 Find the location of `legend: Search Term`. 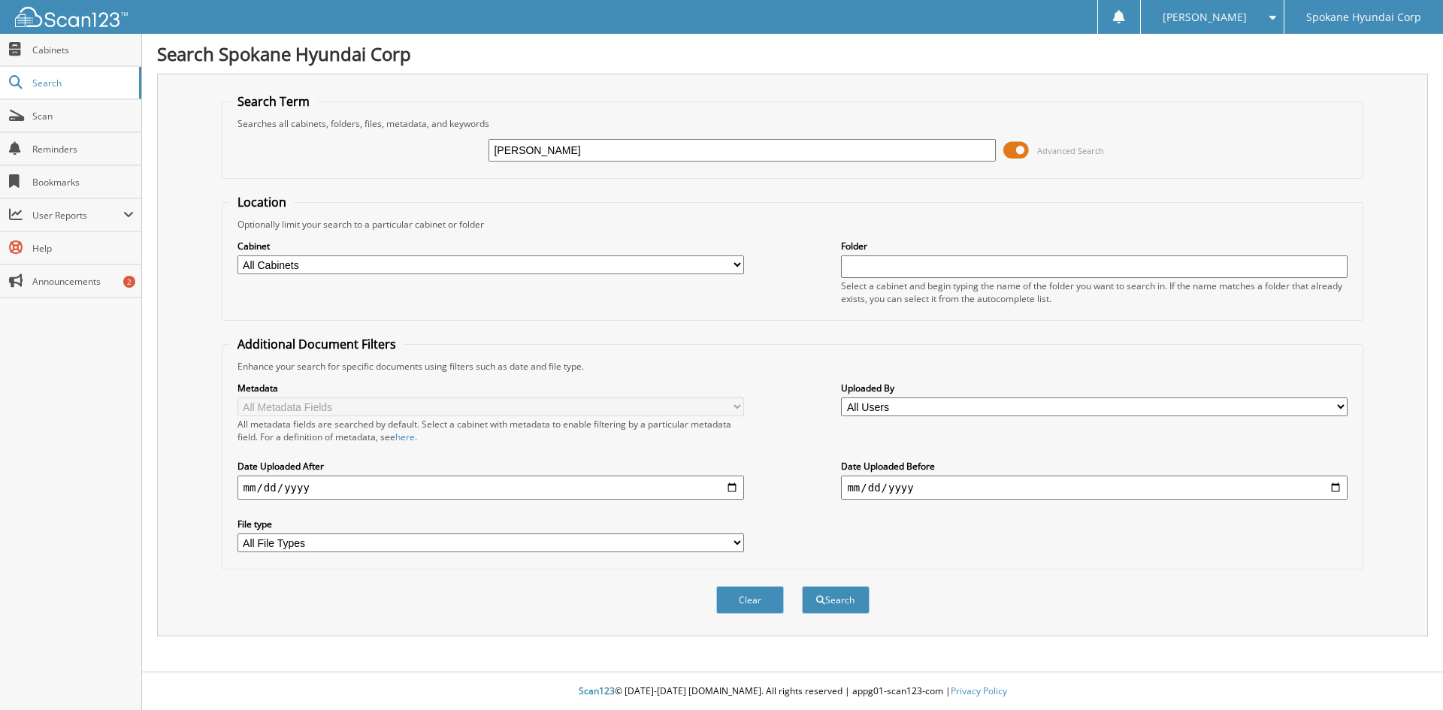

legend: Search Term is located at coordinates (274, 101).